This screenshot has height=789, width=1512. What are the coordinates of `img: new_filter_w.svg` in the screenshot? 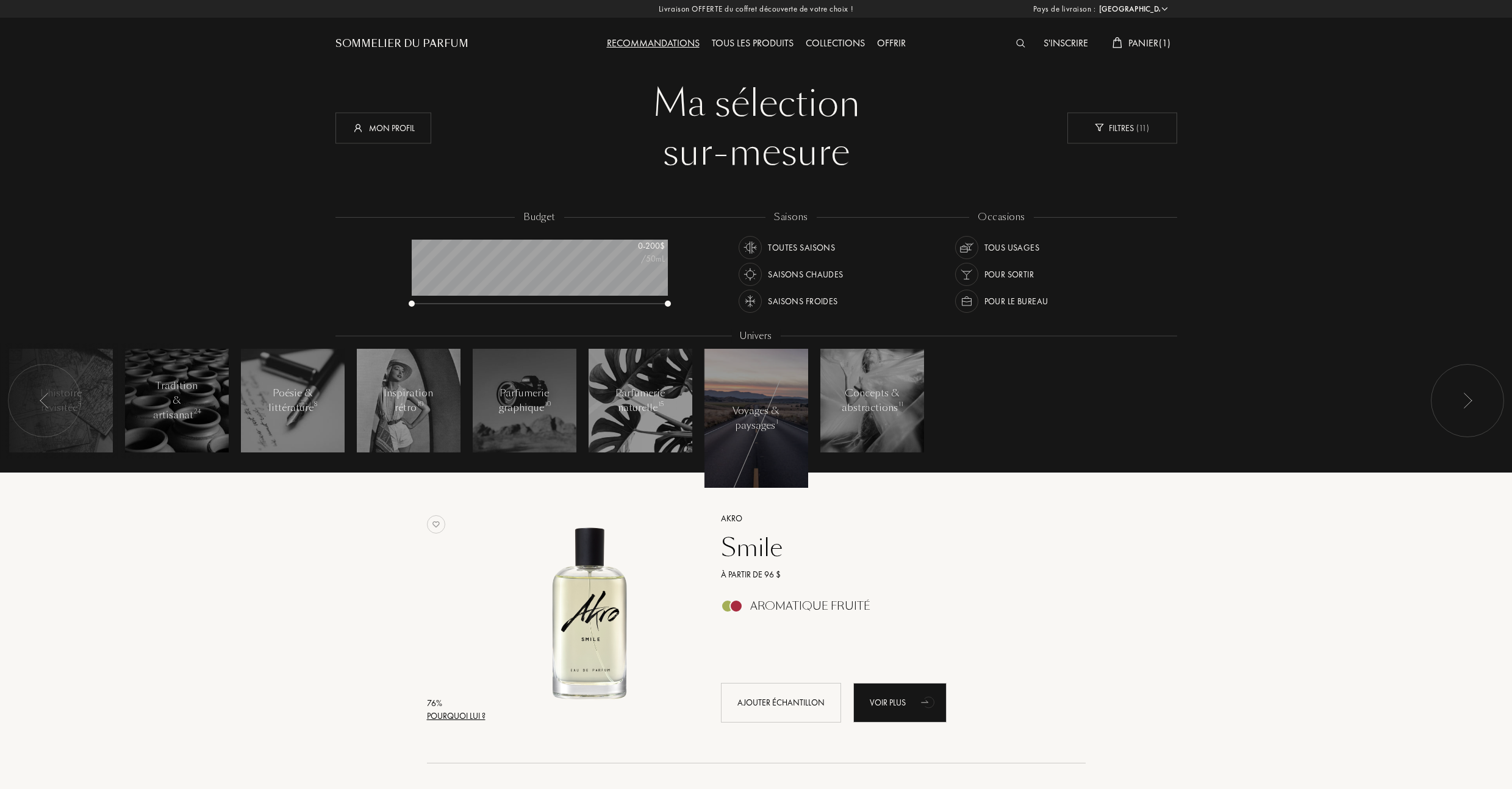 It's located at (1099, 127).